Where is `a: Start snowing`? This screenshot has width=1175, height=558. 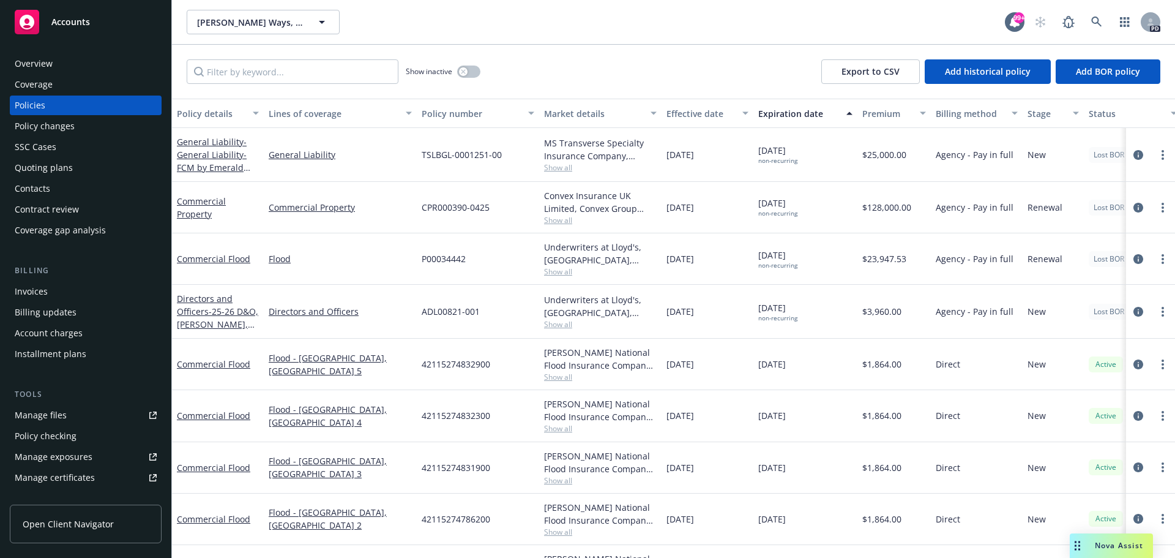
a: Start snowing is located at coordinates (1041, 22).